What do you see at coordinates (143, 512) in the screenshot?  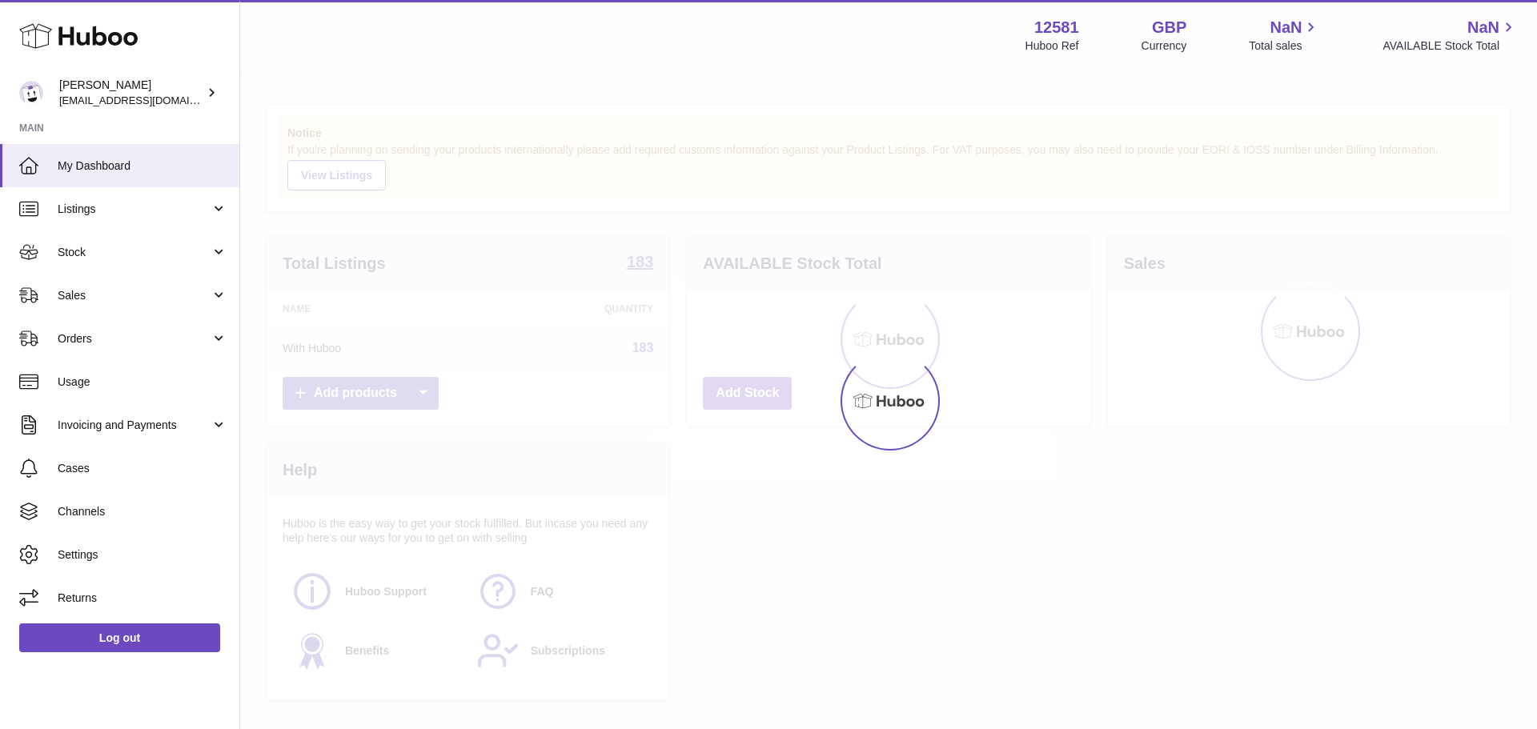 I see `span: Channels` at bounding box center [143, 512].